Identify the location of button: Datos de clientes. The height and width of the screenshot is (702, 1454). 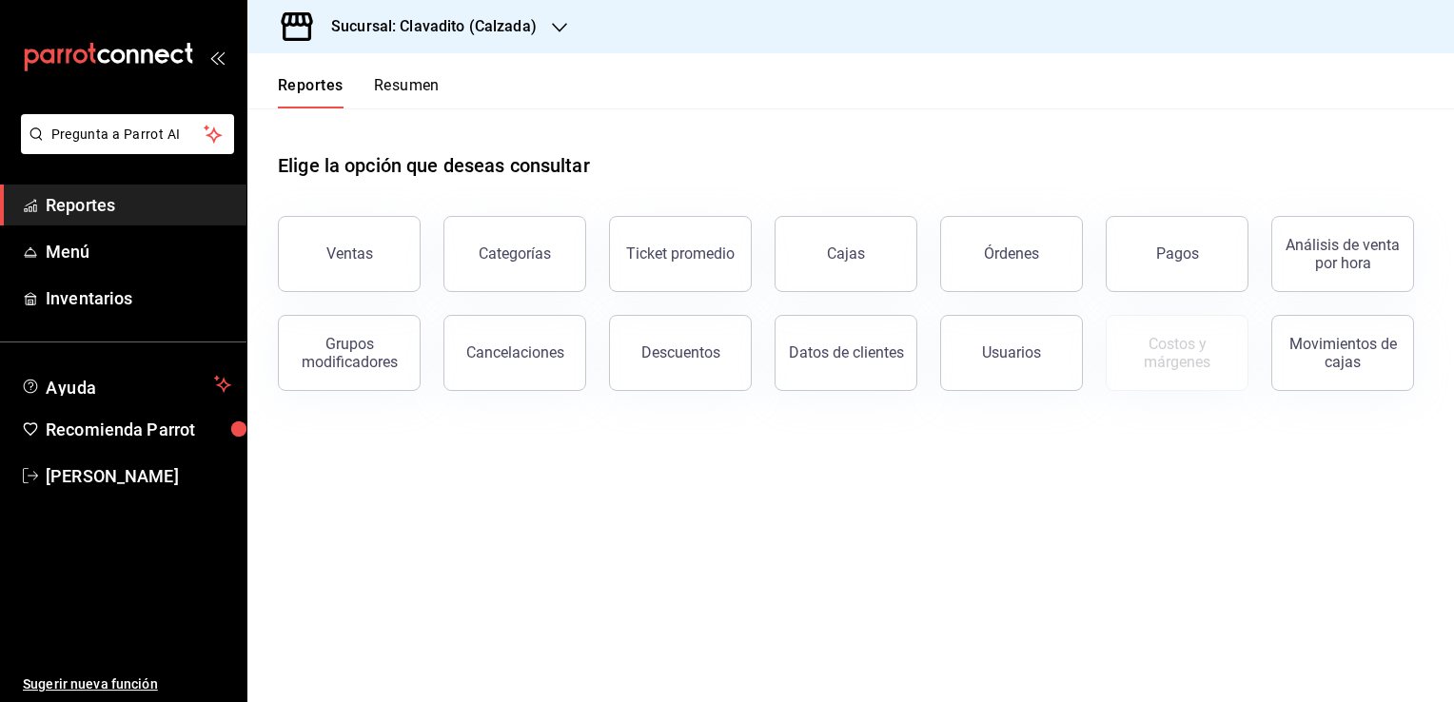
(846, 353).